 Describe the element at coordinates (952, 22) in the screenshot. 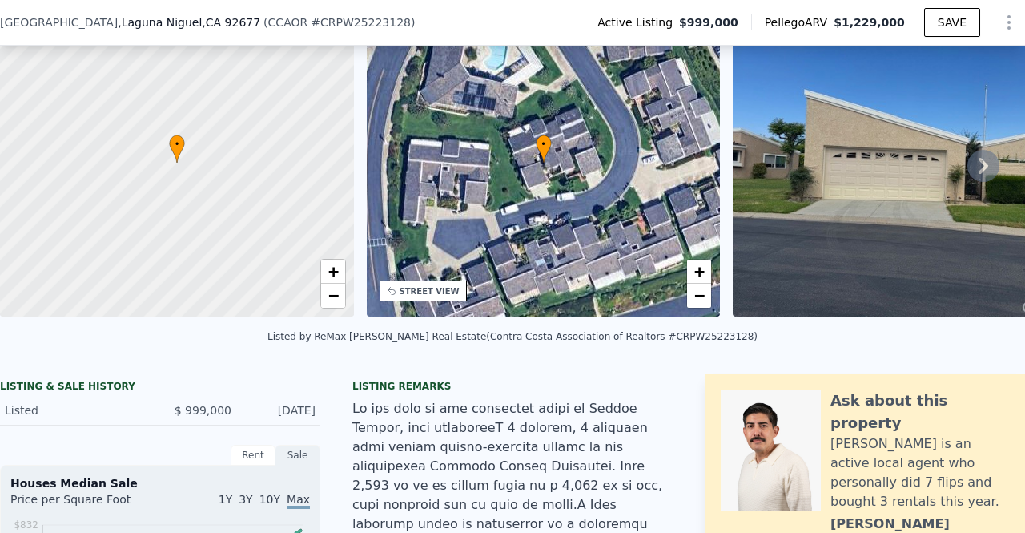

I see `button: SAVE` at that location.